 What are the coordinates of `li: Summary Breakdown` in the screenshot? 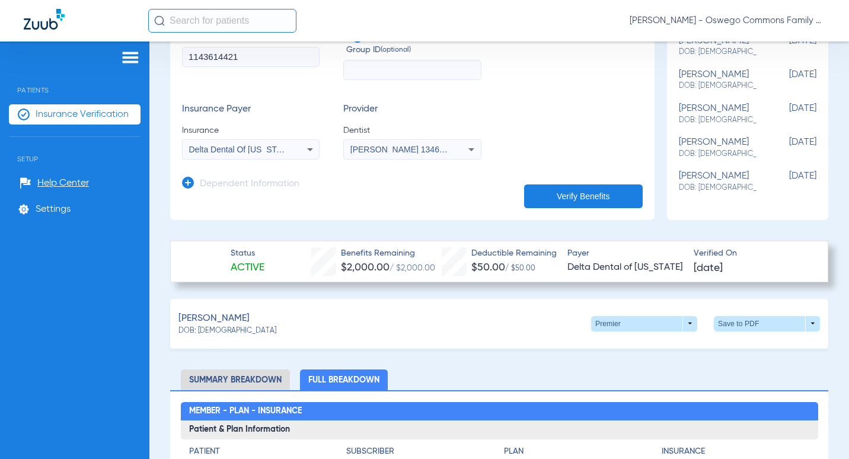 It's located at (235, 379).